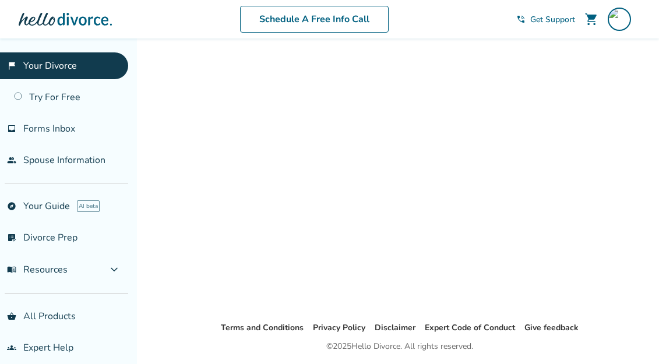  I want to click on a: Schedule A Free Info Call, so click(314, 19).